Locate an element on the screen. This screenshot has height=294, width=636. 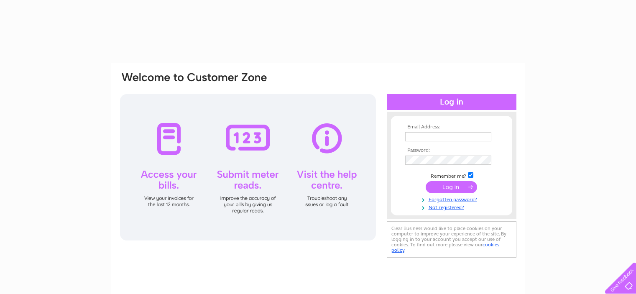
a: cookies policy is located at coordinates (446, 247).